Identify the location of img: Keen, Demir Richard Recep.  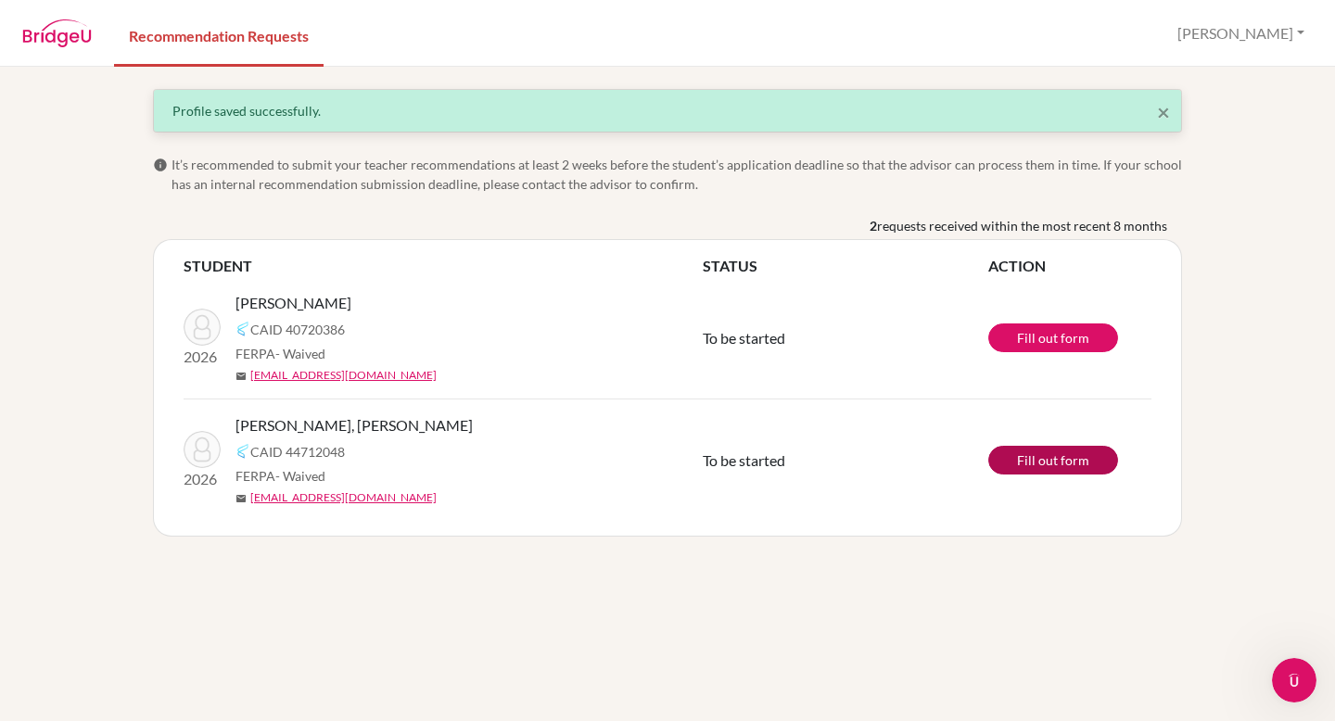
(202, 450).